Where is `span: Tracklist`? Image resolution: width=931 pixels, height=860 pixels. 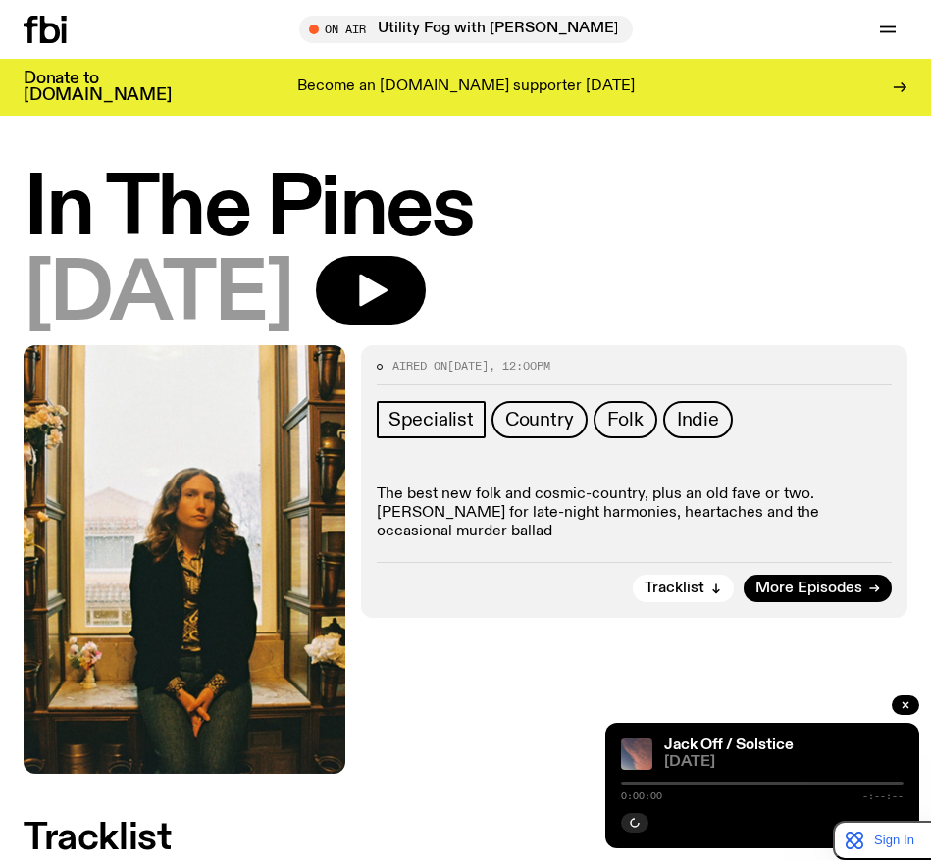
span: Tracklist is located at coordinates (674, 589).